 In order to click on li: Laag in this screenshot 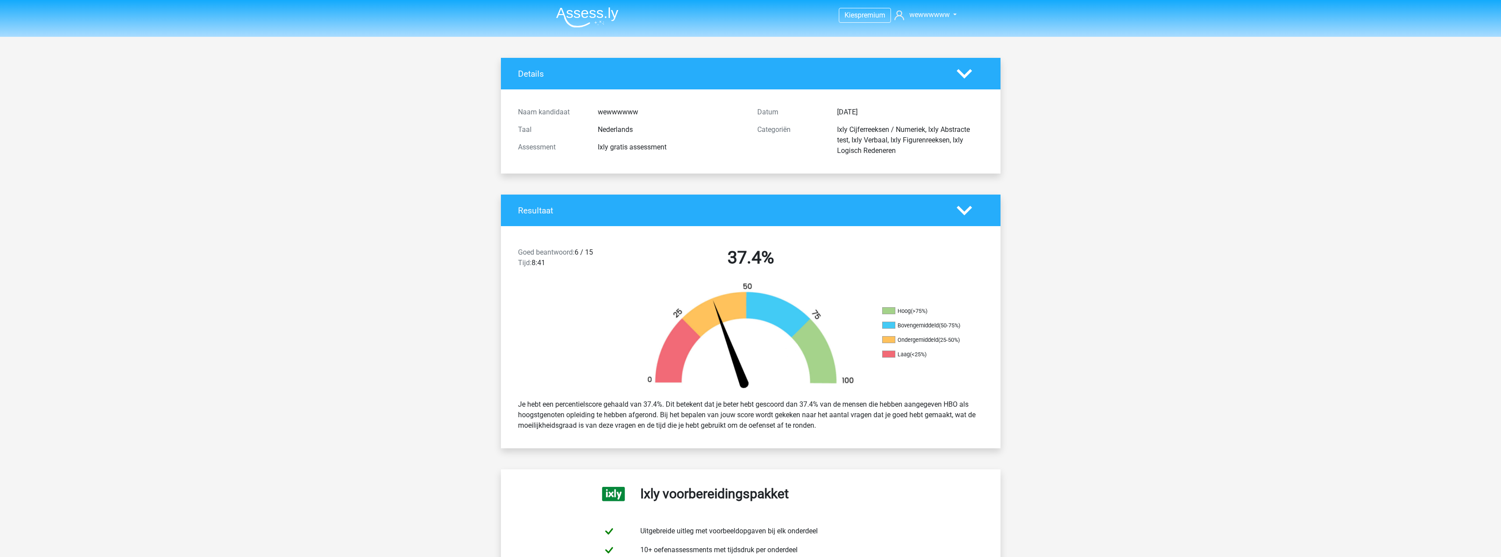, I will do `click(926, 355)`.